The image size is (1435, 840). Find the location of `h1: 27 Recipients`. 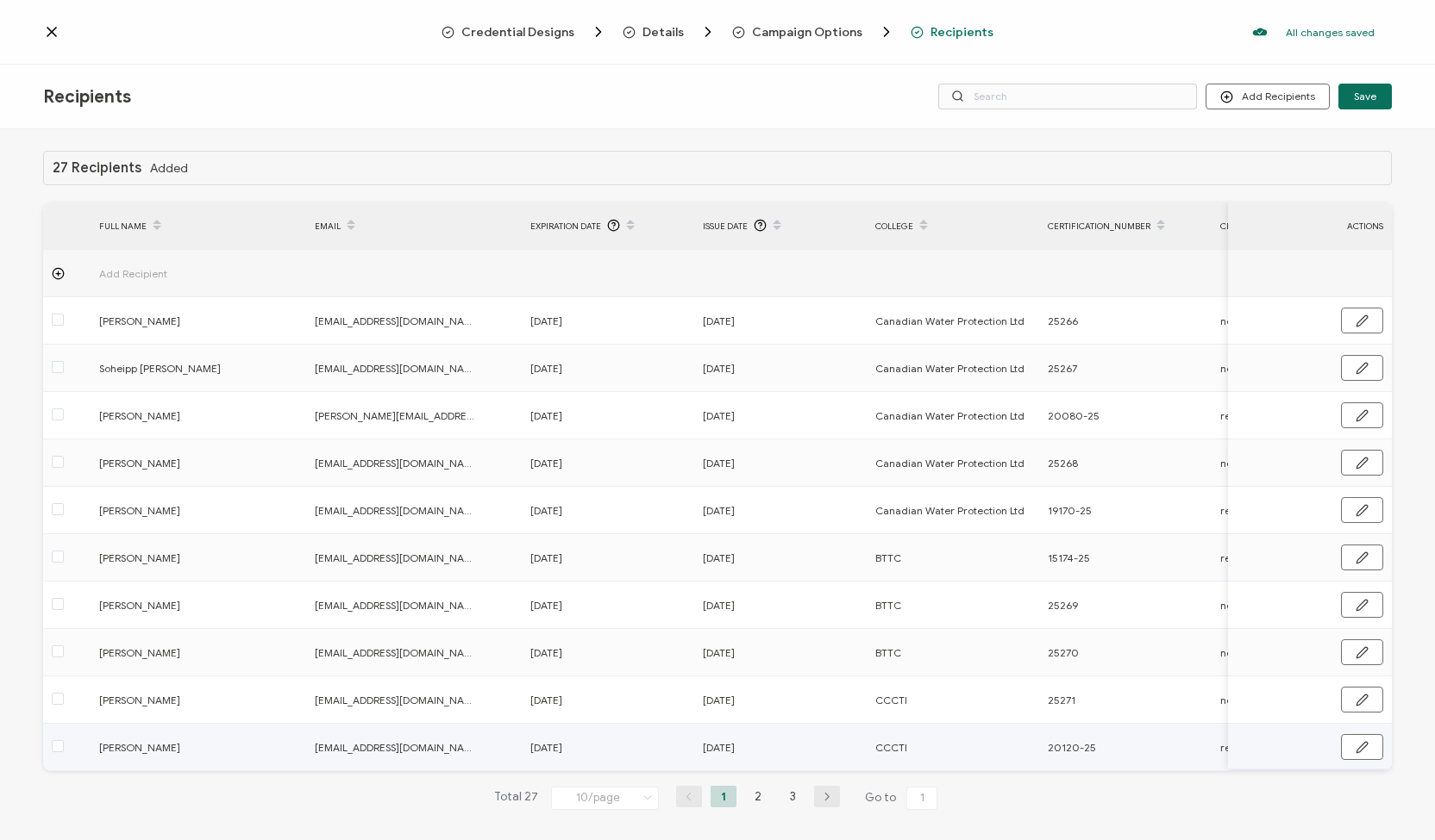

h1: 27 Recipients is located at coordinates (97, 168).